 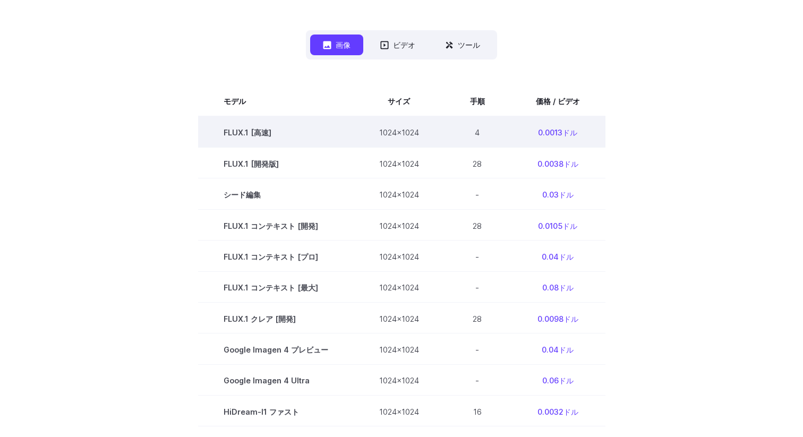 I want to click on font: HiDream-I1 ファスト, so click(x=261, y=411).